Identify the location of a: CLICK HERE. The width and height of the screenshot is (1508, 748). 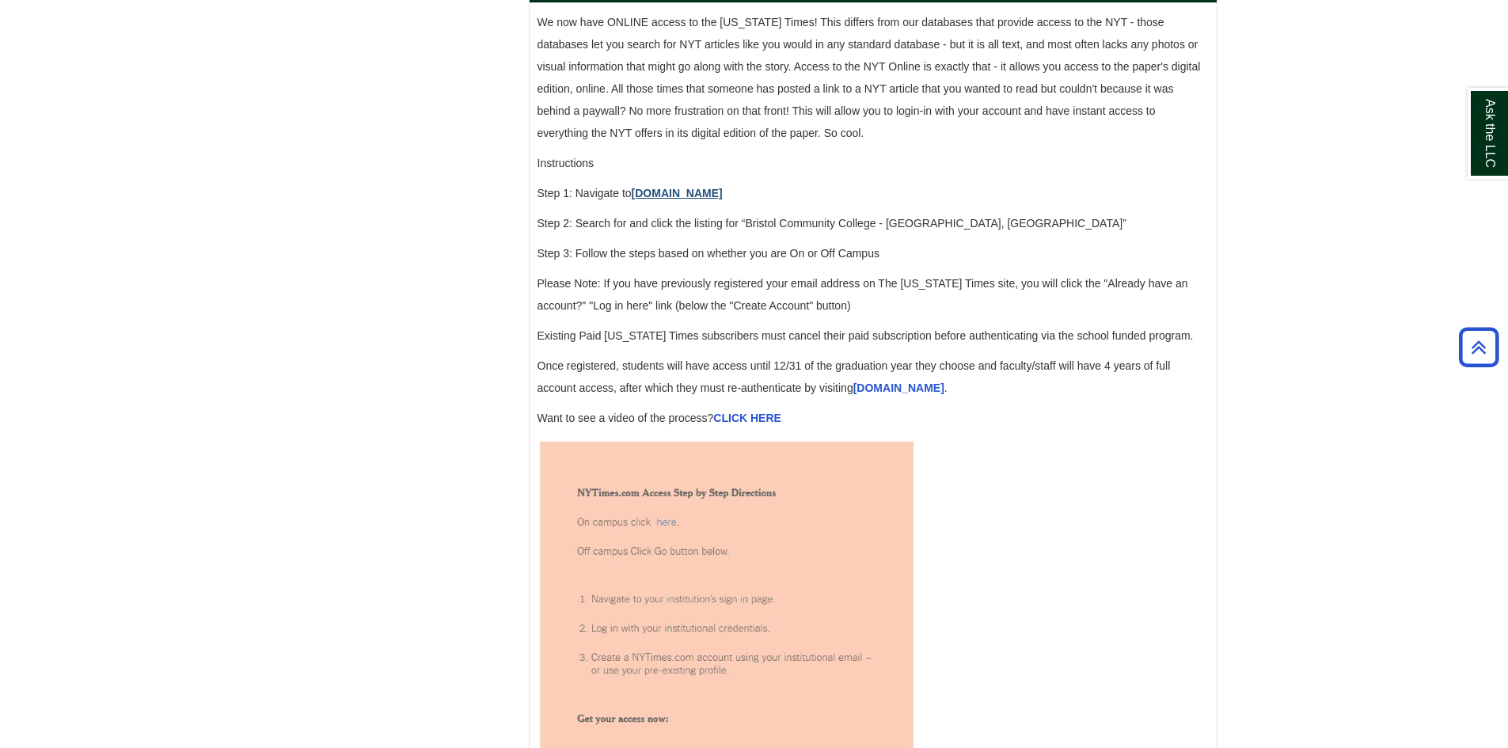
(747, 418).